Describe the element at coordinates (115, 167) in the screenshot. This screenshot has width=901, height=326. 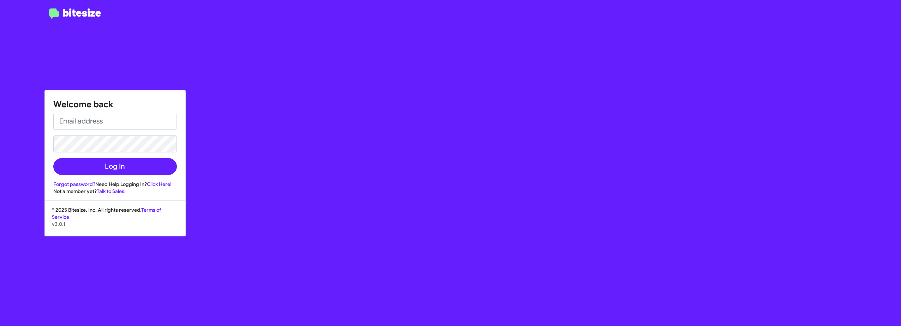
I see `button: Log In` at that location.